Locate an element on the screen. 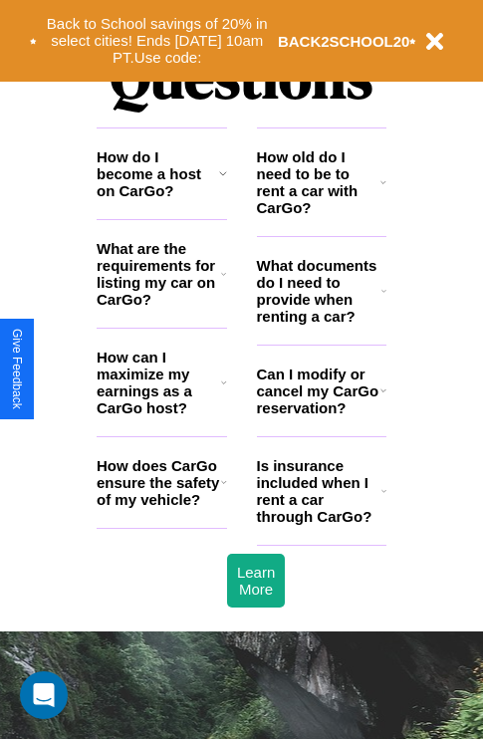  div: Give Feedback is located at coordinates (17, 369).